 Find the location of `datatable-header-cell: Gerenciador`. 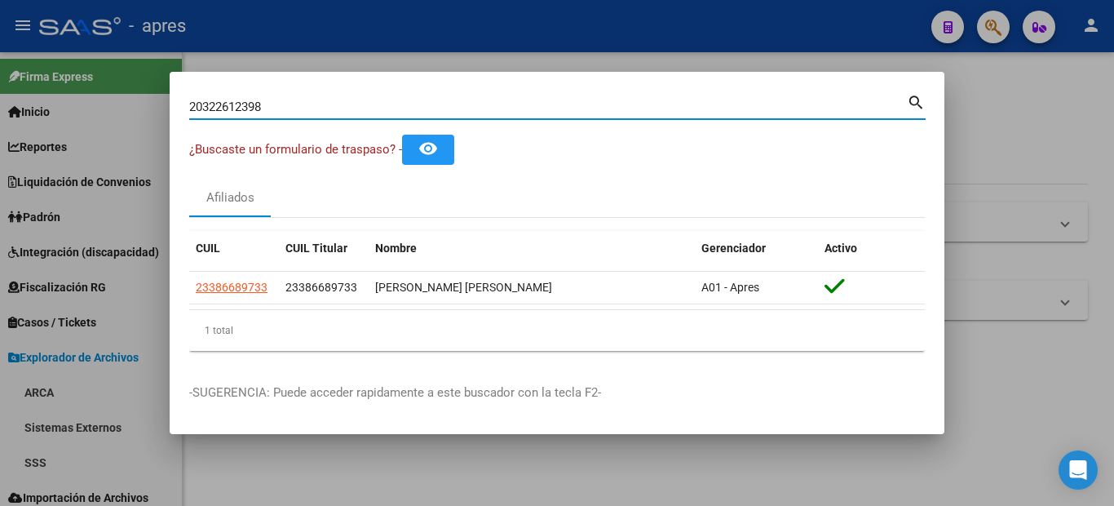

datatable-header-cell: Gerenciador is located at coordinates (756, 248).